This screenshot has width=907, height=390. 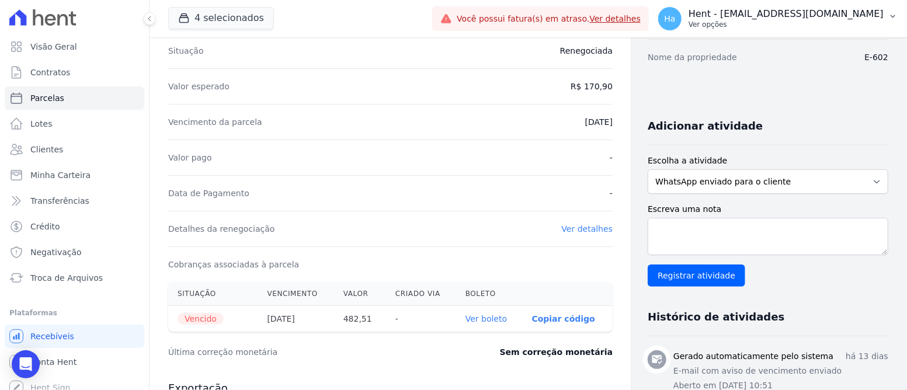 I want to click on span: Clientes, so click(x=47, y=150).